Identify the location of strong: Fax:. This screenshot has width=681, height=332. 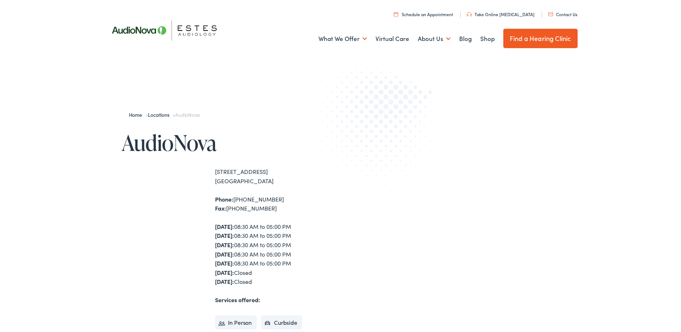
(220, 208).